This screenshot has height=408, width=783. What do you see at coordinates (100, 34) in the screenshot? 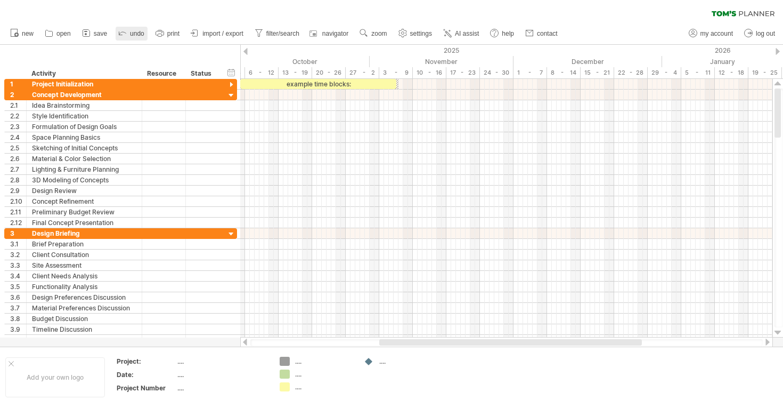
I see `span: save` at bounding box center [100, 34].